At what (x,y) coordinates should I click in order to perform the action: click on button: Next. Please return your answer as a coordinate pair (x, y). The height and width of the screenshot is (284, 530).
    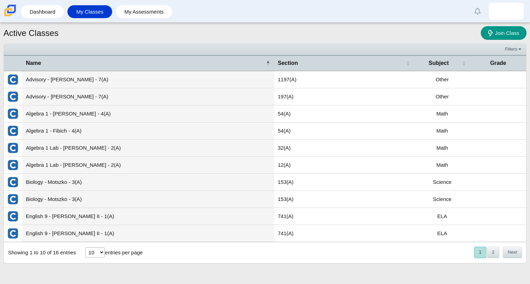
    Looking at the image, I should click on (512, 252).